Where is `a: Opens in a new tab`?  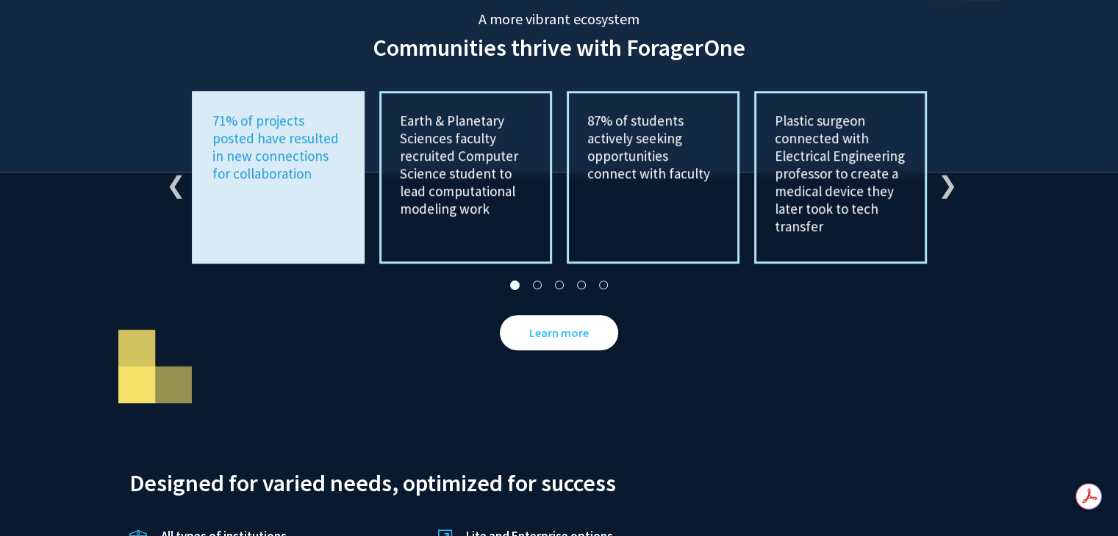 a: Opens in a new tab is located at coordinates (558, 334).